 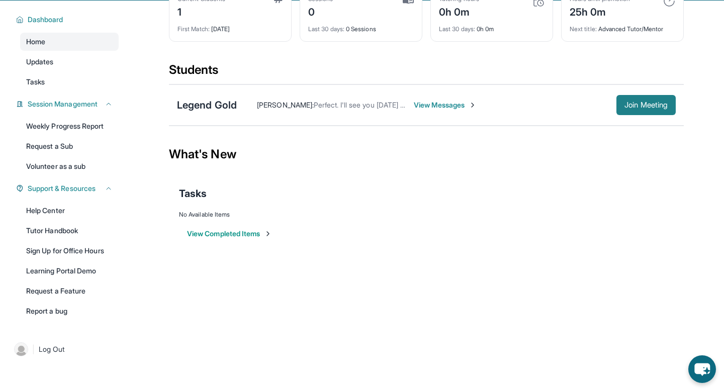 I want to click on div: 0 Sessions, so click(x=361, y=26).